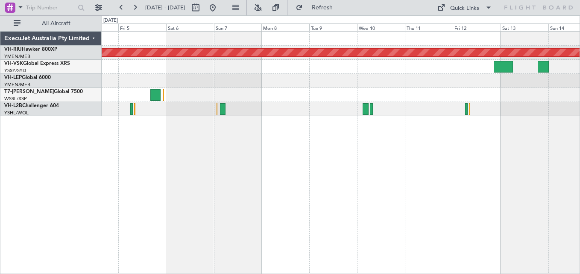  Describe the element at coordinates (15, 99) in the screenshot. I see `a: WSSL/XSP` at that location.